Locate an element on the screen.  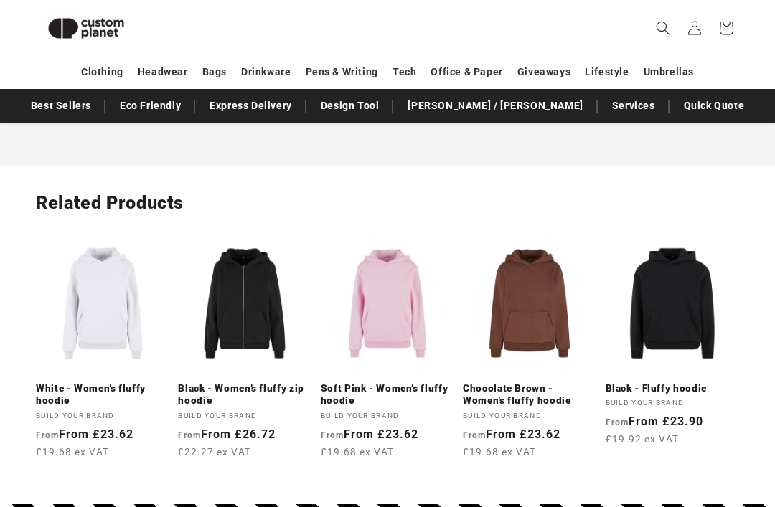
a: Quick Quote is located at coordinates (714, 105).